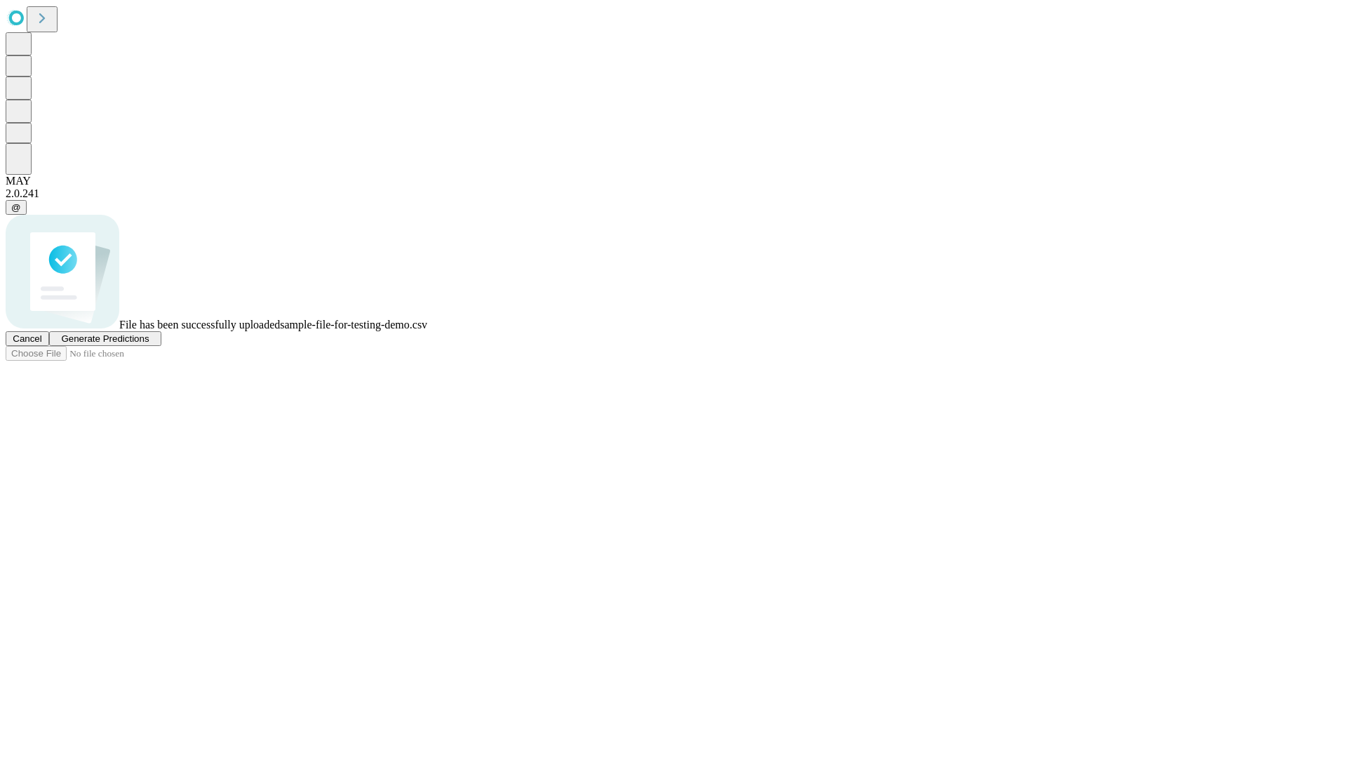  I want to click on span: sample-file-for-testing-demo.csv, so click(354, 324).